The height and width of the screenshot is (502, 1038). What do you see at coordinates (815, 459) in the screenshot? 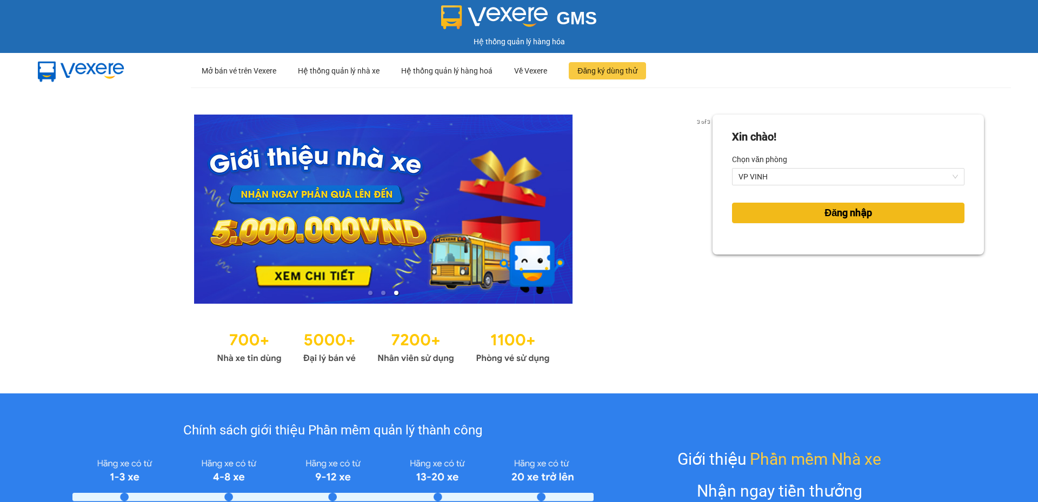
I see `span: Phần mềm Nhà xe` at bounding box center [815, 459].